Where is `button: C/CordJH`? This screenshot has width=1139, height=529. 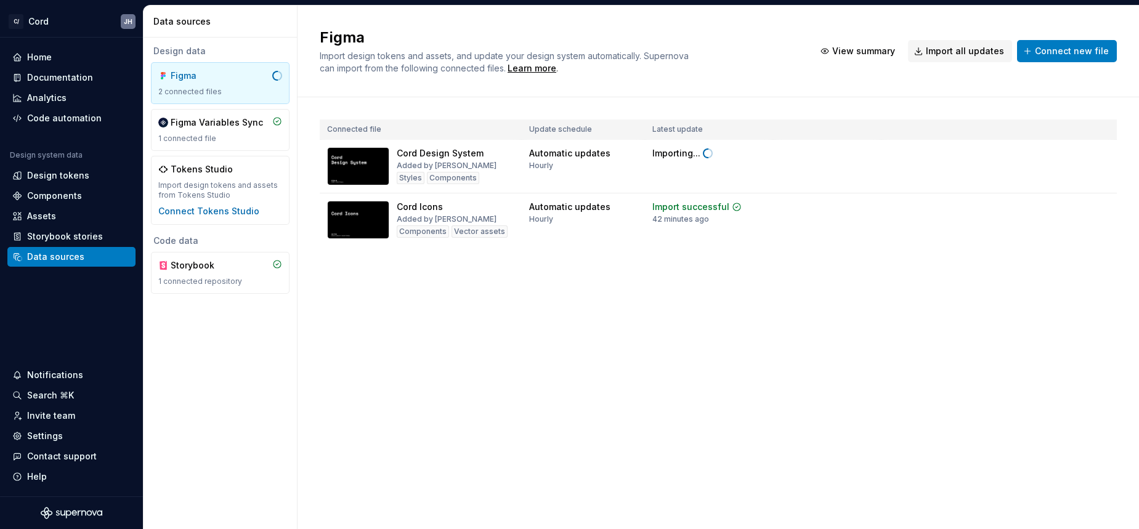
button: C/CordJH is located at coordinates (71, 21).